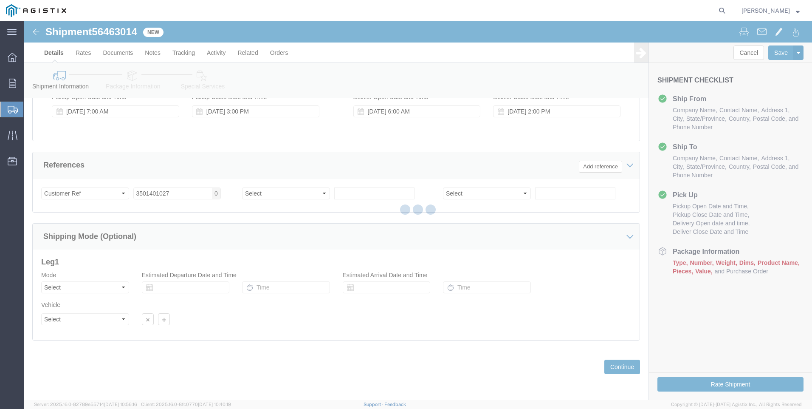  Describe the element at coordinates (85, 404) in the screenshot. I see `span: Server: 2025.16.0-82789e55714` at that location.